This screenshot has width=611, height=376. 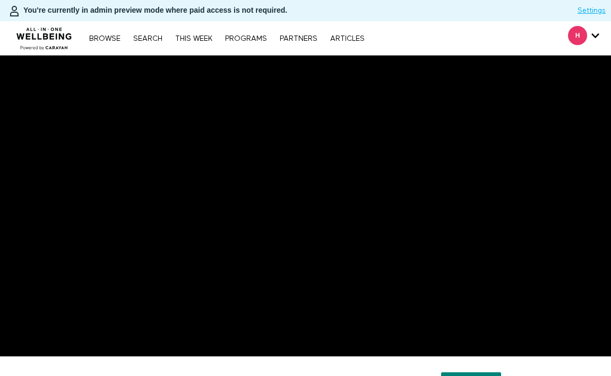 What do you see at coordinates (148, 39) in the screenshot?
I see `a: Search` at bounding box center [148, 39].